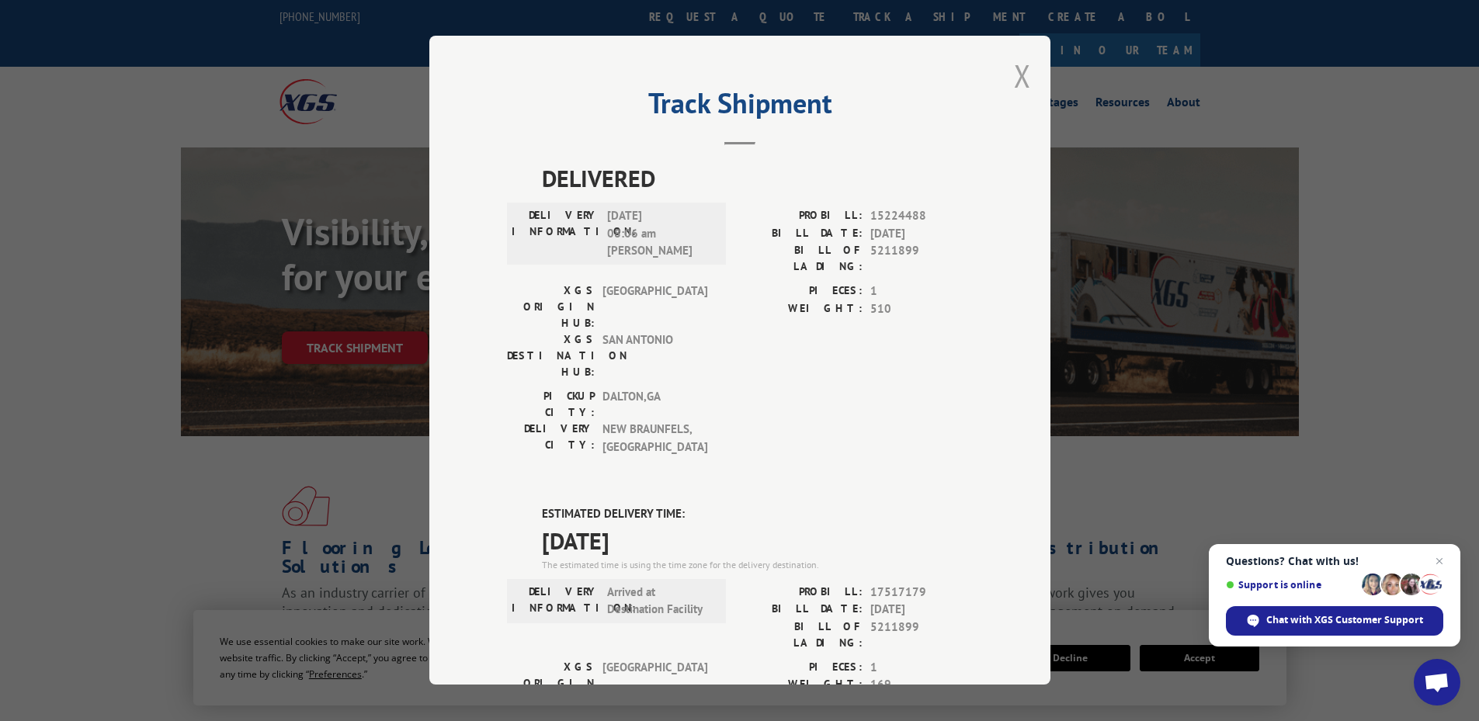 The image size is (1479, 721). What do you see at coordinates (757, 565) in the screenshot?
I see `div: The estimated time is using the time zone for the delivery destination.` at bounding box center [757, 565].